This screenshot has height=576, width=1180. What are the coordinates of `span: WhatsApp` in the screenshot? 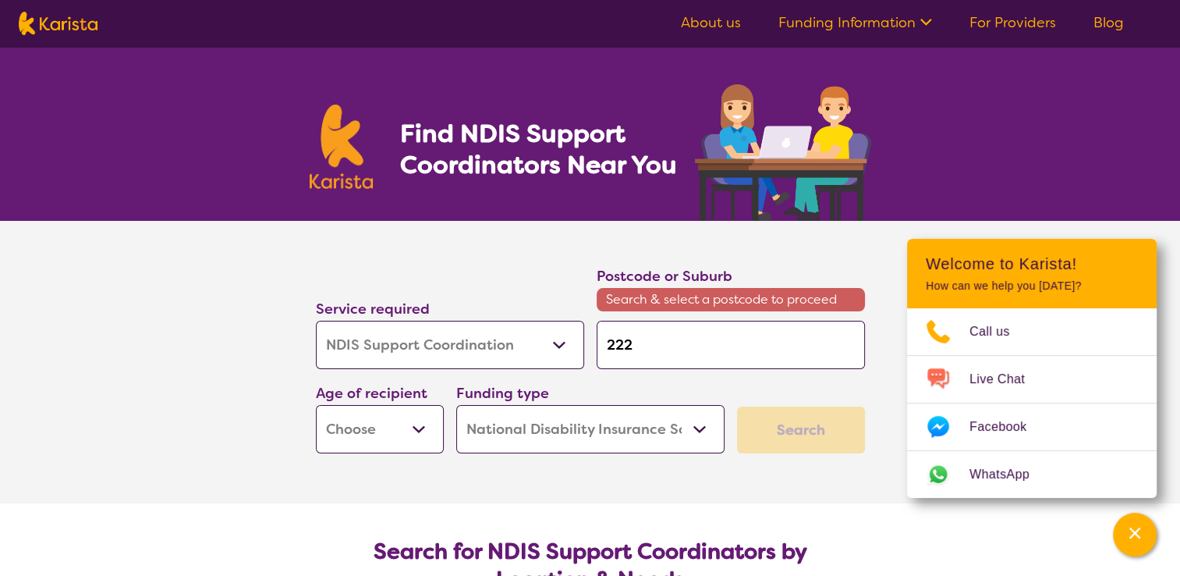 It's located at (1008, 474).